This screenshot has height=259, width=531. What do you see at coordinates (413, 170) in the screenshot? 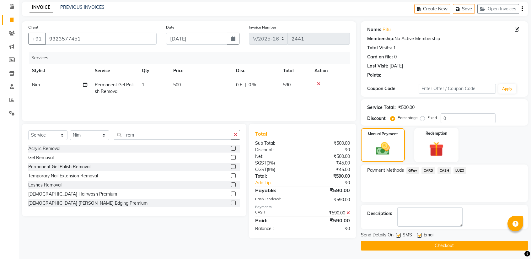
I see `span: GPay` at bounding box center [413, 170].